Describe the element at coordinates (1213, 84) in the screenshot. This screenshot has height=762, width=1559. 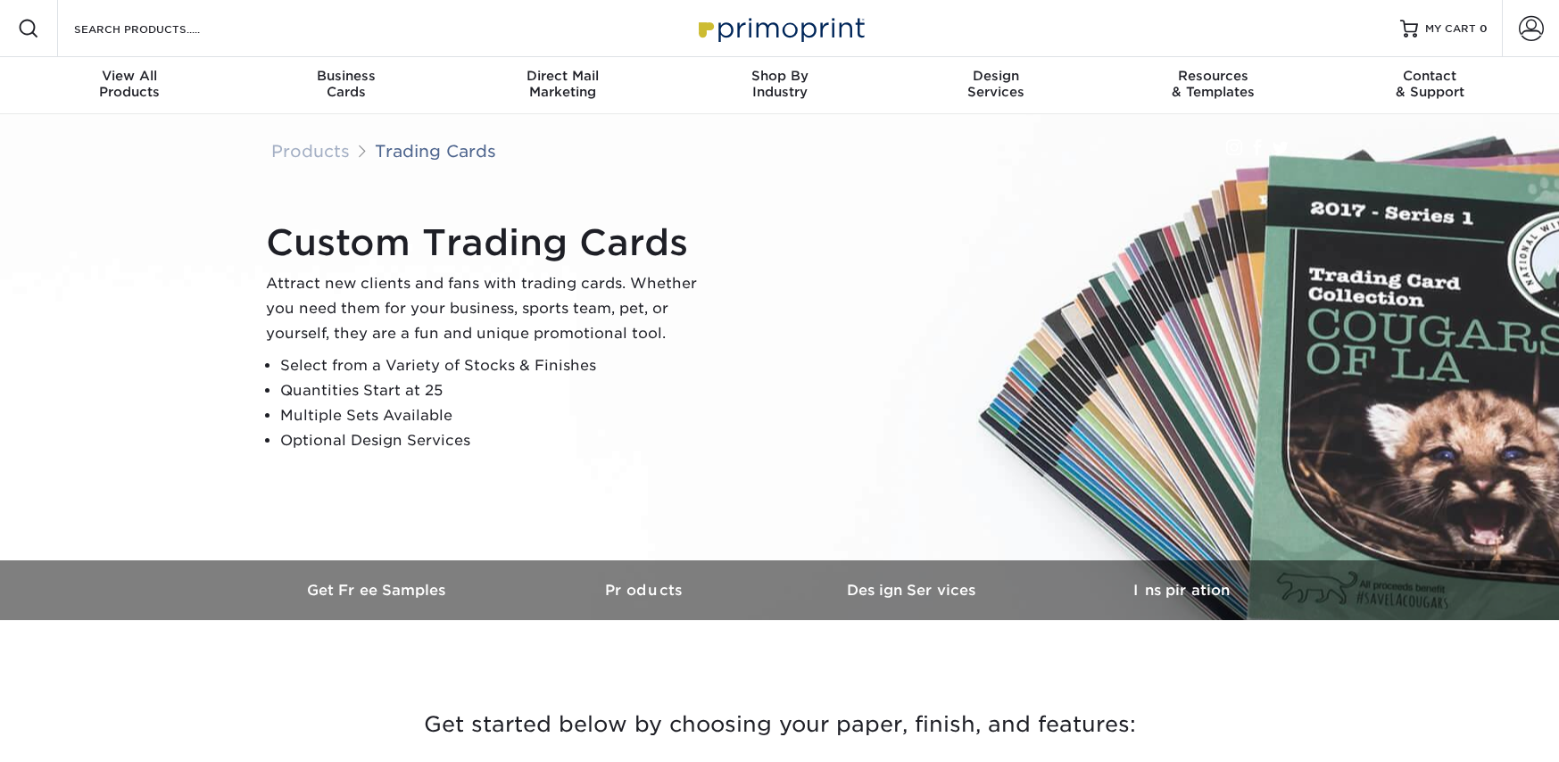
I see `div: & Templates` at that location.